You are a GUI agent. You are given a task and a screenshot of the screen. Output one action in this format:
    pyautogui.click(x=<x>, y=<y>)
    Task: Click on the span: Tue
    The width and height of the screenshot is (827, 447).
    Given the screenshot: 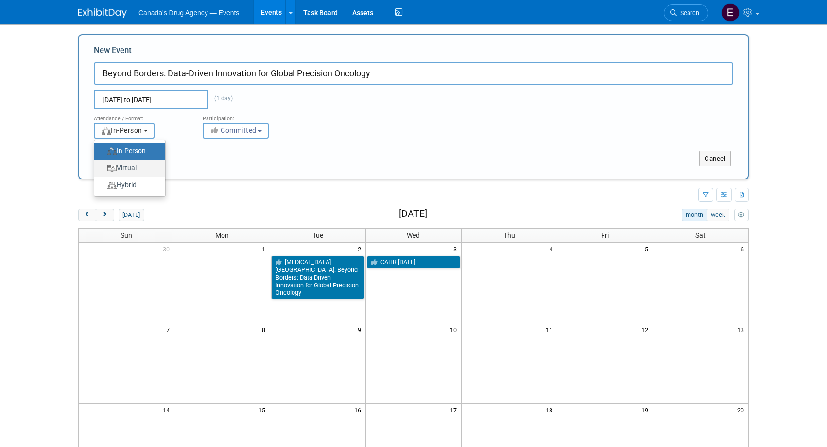 What is the action you would take?
    pyautogui.click(x=318, y=235)
    